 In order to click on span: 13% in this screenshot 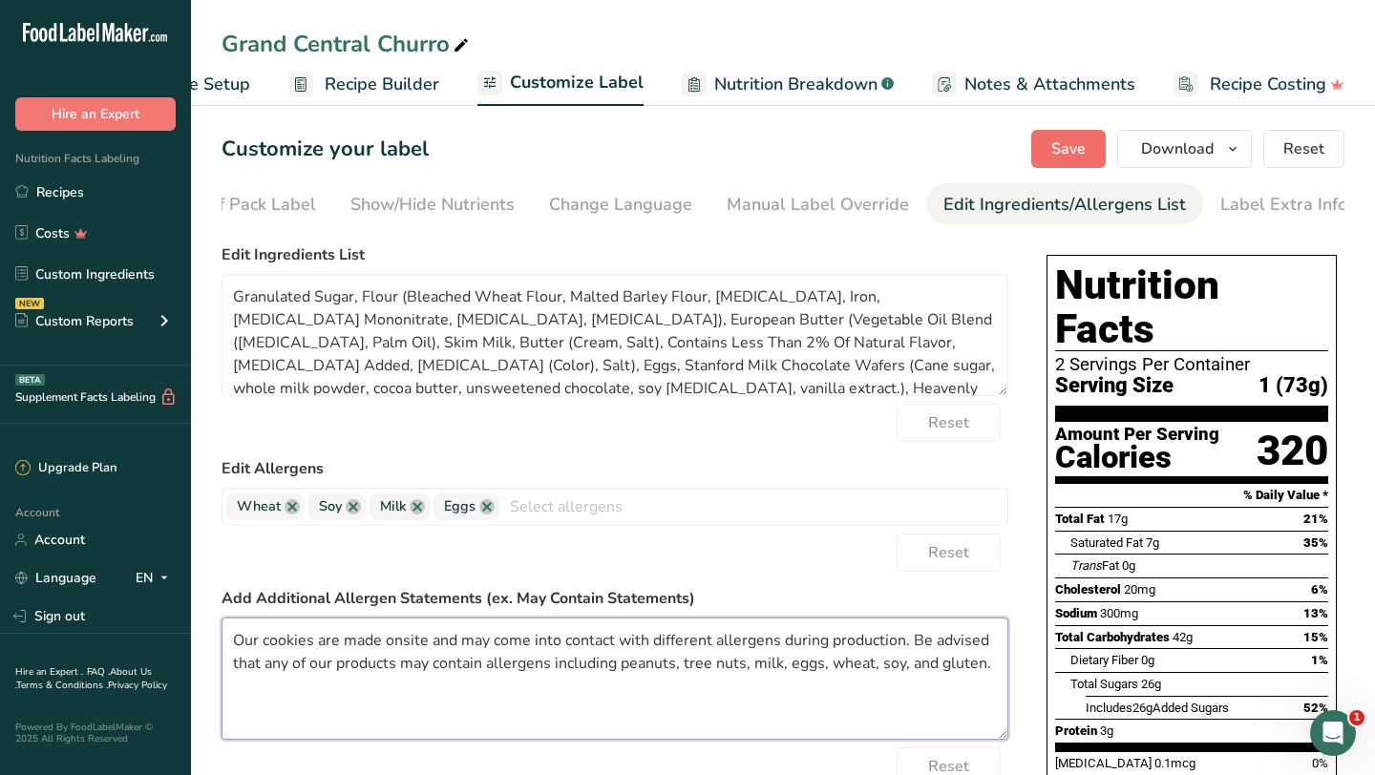, I will do `click(1316, 613)`.